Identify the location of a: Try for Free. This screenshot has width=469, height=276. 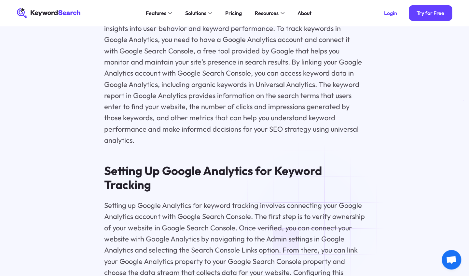
(430, 13).